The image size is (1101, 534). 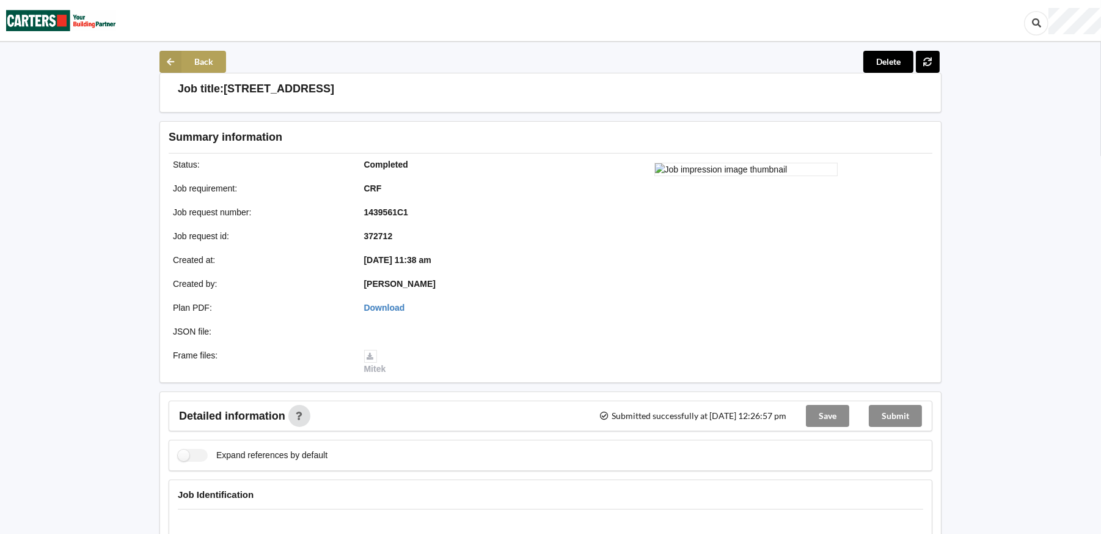 I want to click on button: Back, so click(x=193, y=62).